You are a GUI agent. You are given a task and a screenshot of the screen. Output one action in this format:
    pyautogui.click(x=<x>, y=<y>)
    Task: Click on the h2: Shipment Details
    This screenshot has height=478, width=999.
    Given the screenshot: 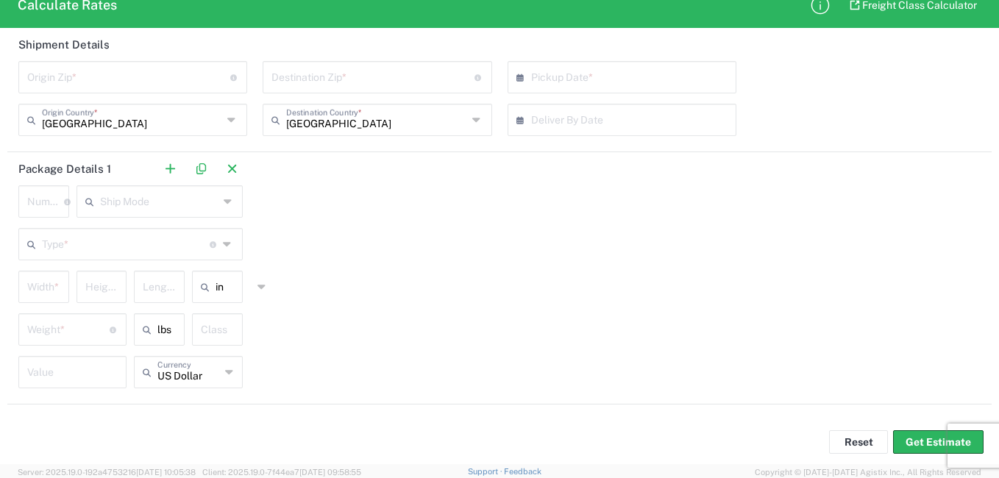 What is the action you would take?
    pyautogui.click(x=64, y=45)
    